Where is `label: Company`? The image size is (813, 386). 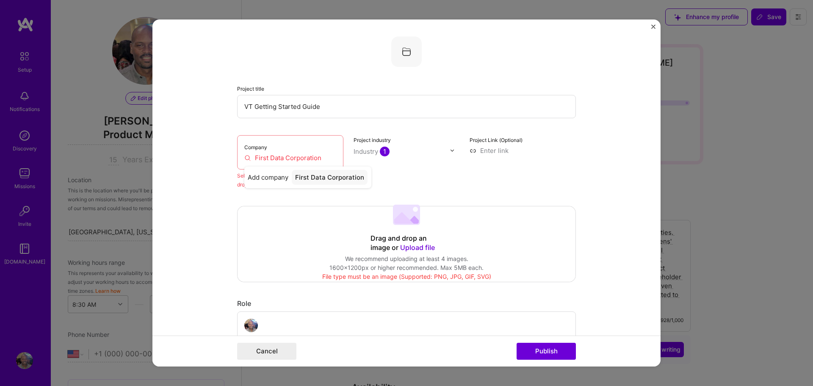
label: Company is located at coordinates (256, 147).